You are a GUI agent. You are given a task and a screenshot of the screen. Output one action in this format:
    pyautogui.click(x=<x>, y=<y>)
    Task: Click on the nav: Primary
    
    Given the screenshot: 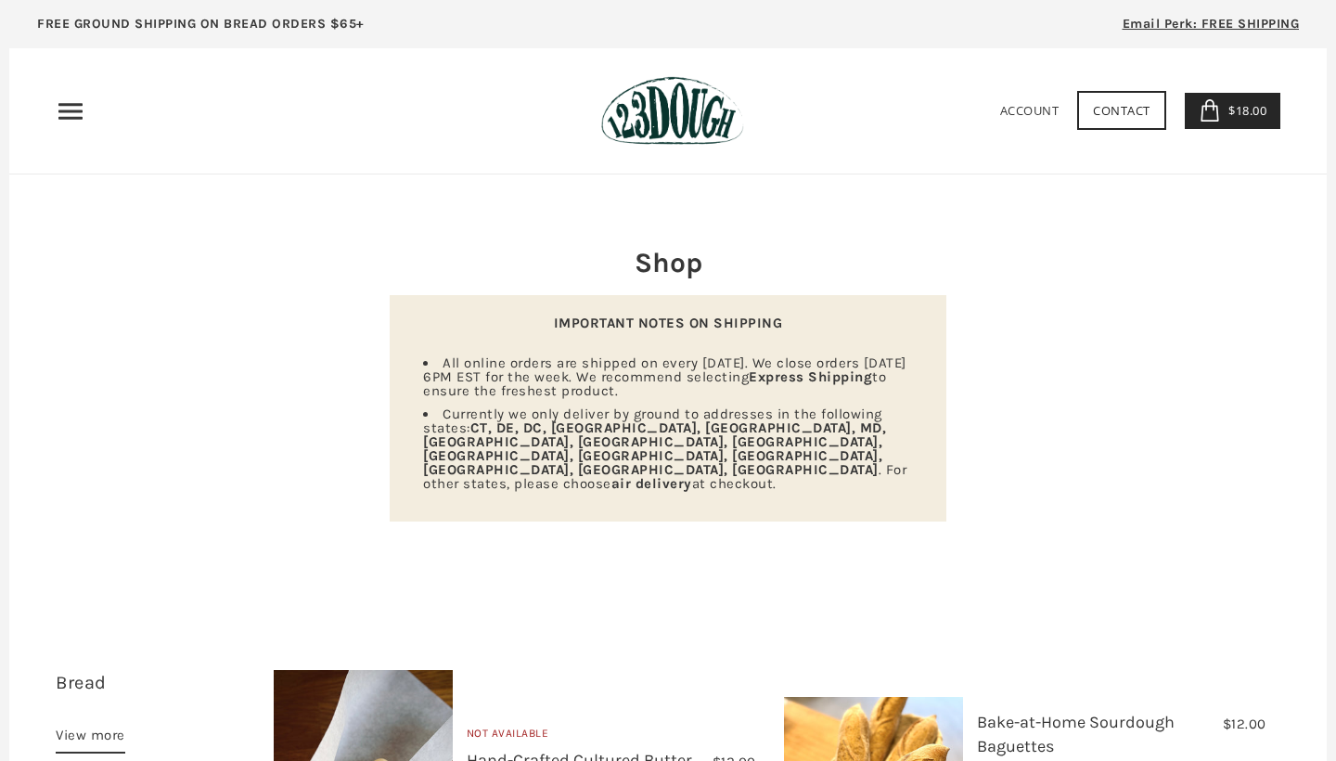 What is the action you would take?
    pyautogui.click(x=70, y=111)
    